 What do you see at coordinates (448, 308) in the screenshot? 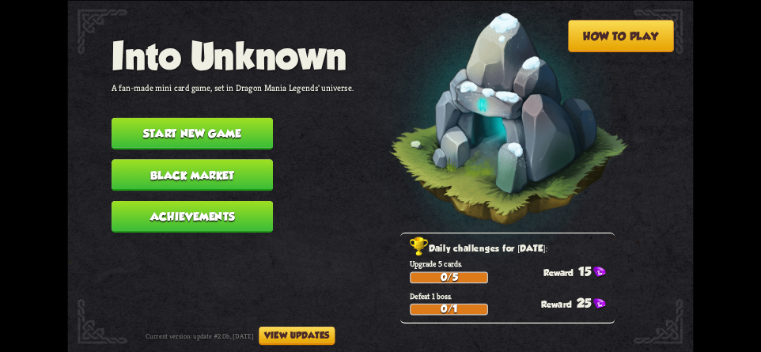
I see `div: 0/1` at bounding box center [448, 308].